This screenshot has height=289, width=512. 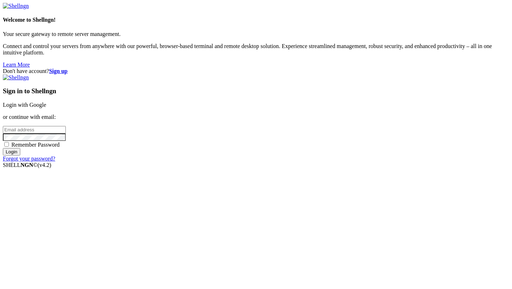 I want to click on input: Login, so click(x=11, y=151).